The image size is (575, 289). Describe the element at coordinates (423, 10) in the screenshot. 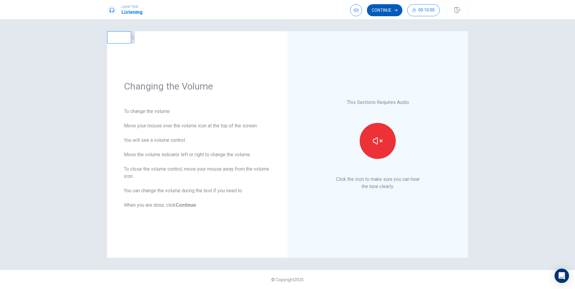

I see `button: 00:10:00` at that location.